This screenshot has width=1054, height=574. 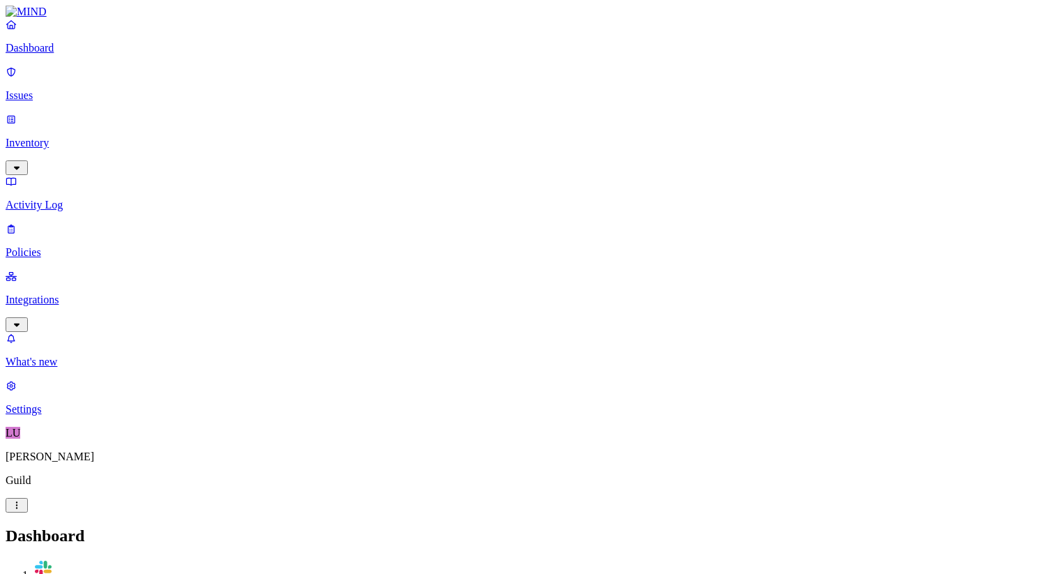 I want to click on a: Integrations, so click(x=527, y=300).